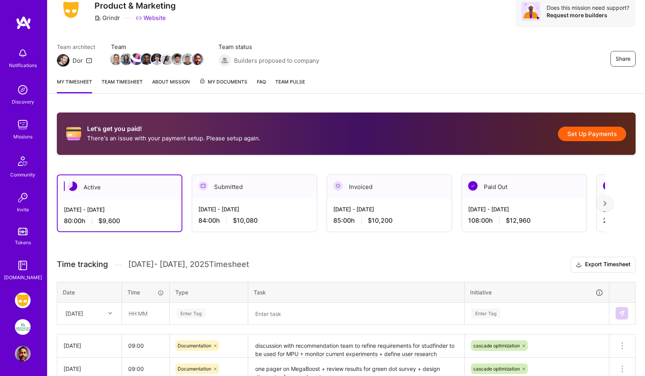  Describe the element at coordinates (23, 137) in the screenshot. I see `div: Missions` at that location.